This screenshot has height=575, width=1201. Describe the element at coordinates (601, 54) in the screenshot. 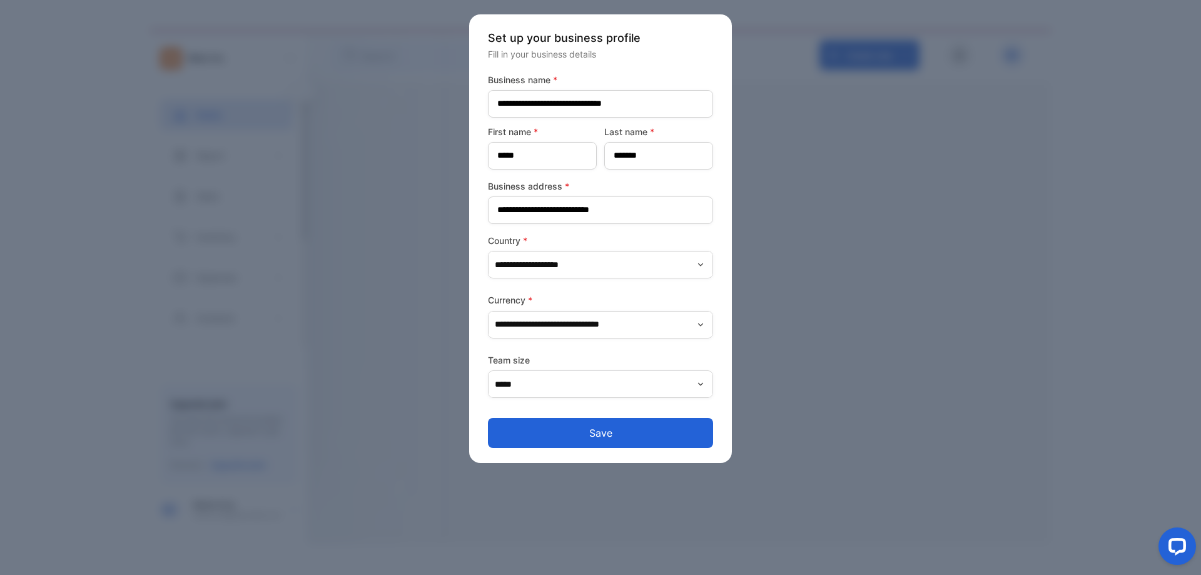

I see `p: Fill in your business details` at that location.